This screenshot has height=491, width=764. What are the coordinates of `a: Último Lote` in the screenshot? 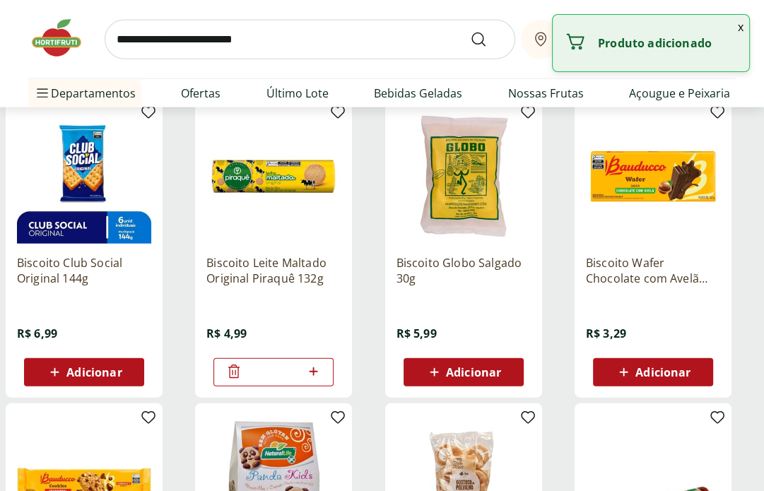 It's located at (297, 93).